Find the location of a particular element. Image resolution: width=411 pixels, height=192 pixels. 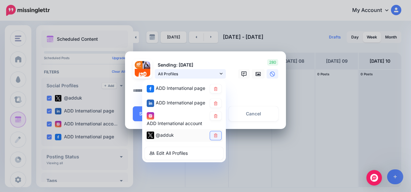

a: Cancel is located at coordinates (253, 114).